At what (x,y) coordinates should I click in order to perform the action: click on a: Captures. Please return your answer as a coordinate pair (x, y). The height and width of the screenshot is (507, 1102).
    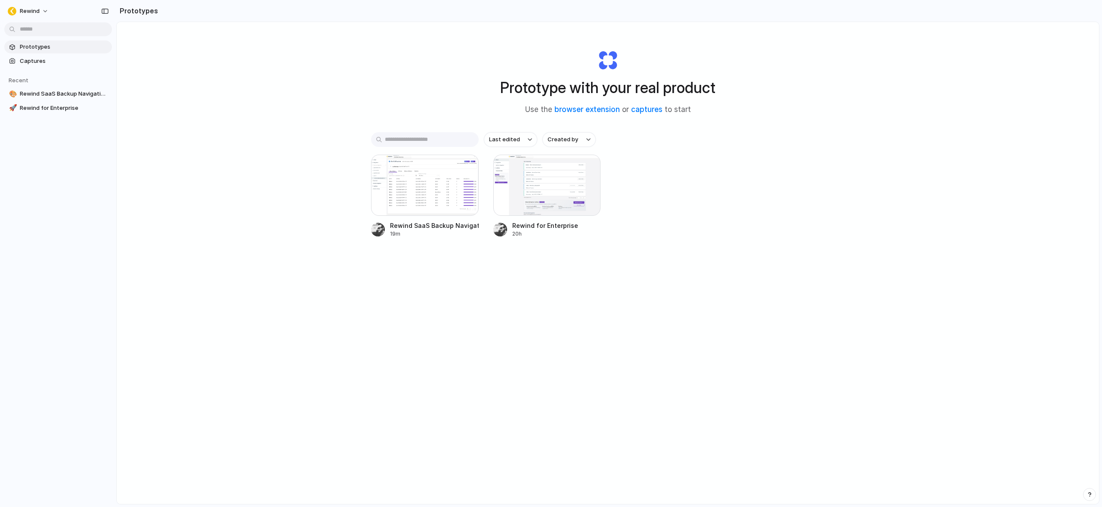
    Looking at the image, I should click on (58, 61).